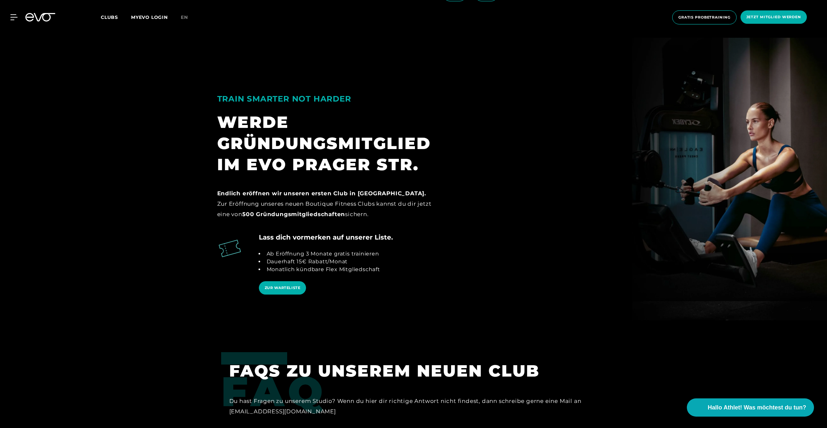 The height and width of the screenshot is (428, 827). Describe the element at coordinates (322, 269) in the screenshot. I see `li: Monatlich kündbare Flex Mitgliedschaft` at that location.